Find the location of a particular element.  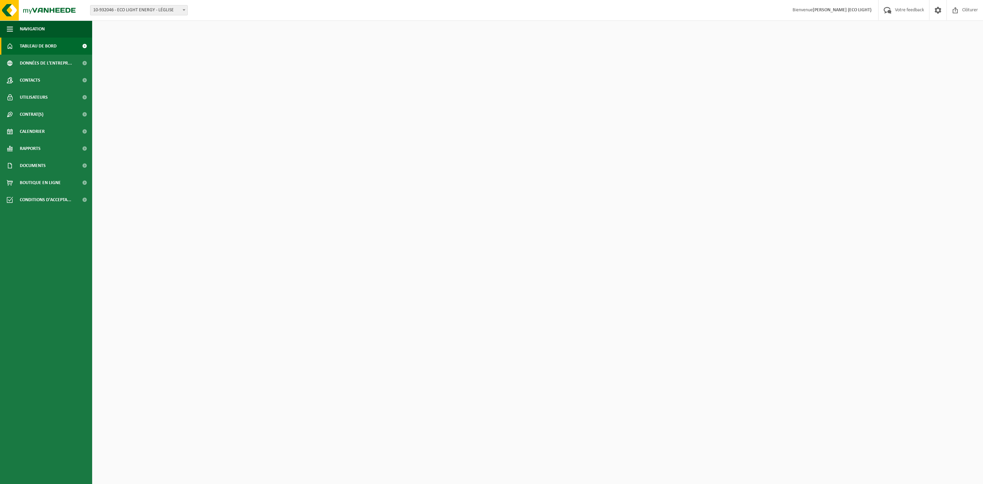

span: Documents is located at coordinates (33, 166).